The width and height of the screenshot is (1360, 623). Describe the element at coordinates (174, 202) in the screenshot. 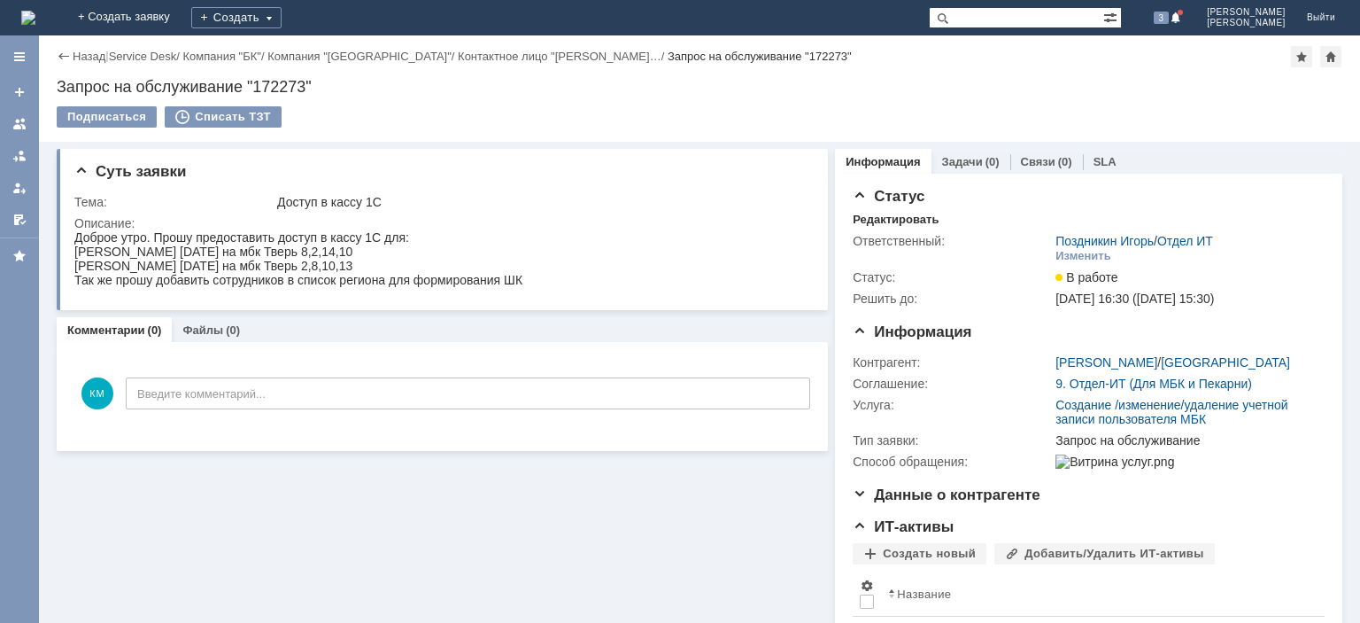

I see `div: Тема:` at that location.